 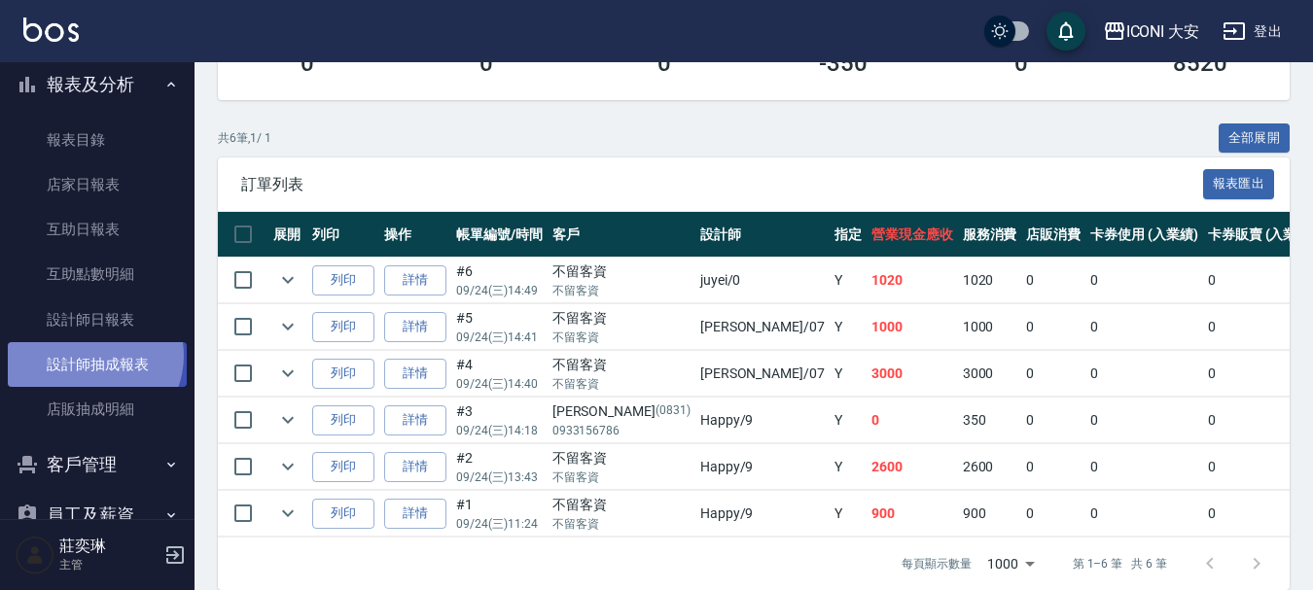 I want to click on div: ICONI 大安, so click(x=1163, y=31).